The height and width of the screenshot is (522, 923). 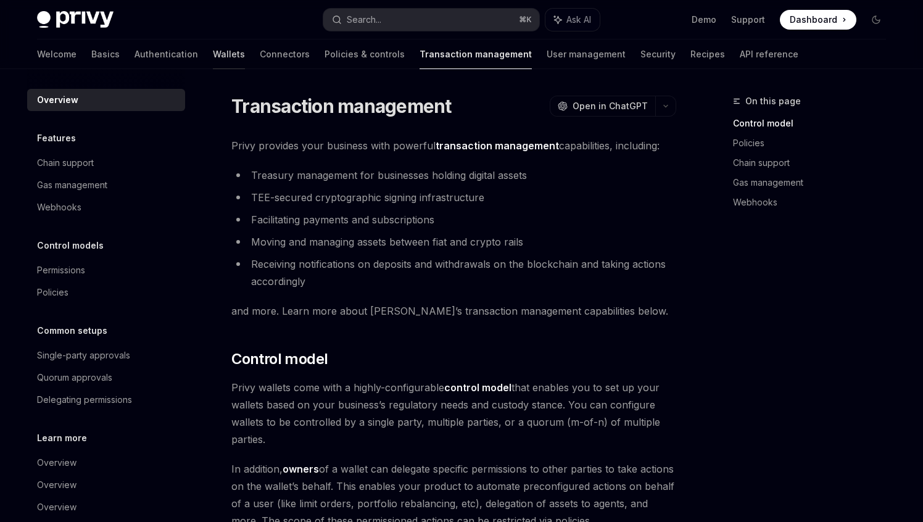 I want to click on div: Gas management, so click(x=72, y=185).